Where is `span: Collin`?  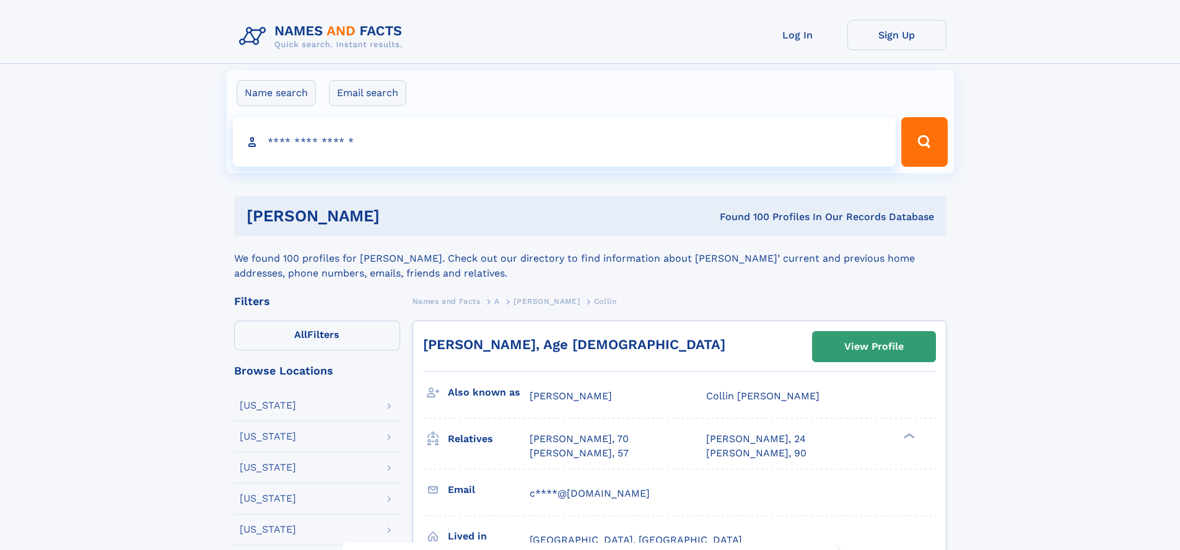
span: Collin is located at coordinates (605, 301).